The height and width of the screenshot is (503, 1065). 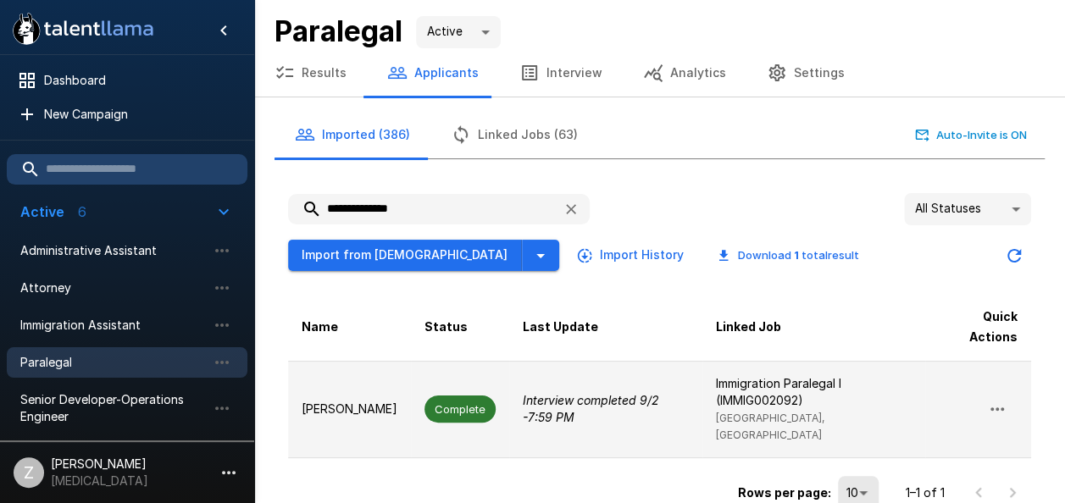 What do you see at coordinates (1014, 256) in the screenshot?
I see `button: Updated Today - 2:57 PM` at bounding box center [1014, 256].